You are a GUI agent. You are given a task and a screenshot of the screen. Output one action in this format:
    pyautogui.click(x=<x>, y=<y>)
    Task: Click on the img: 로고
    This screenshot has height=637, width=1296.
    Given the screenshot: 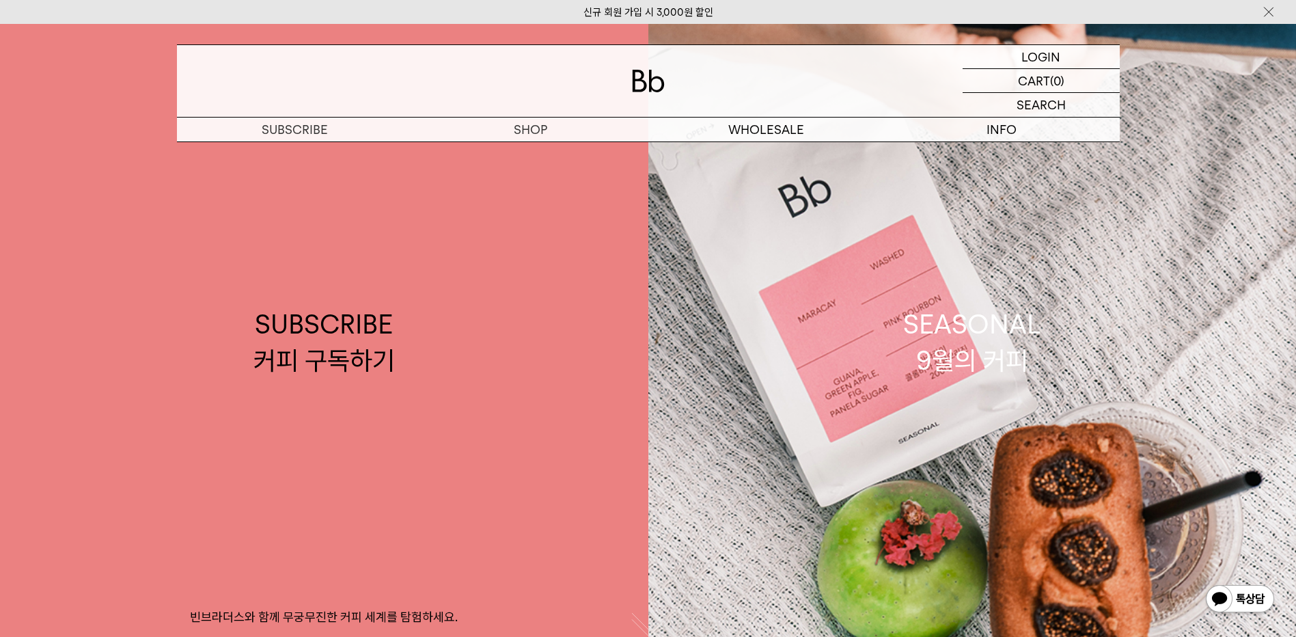 What is the action you would take?
    pyautogui.click(x=648, y=81)
    